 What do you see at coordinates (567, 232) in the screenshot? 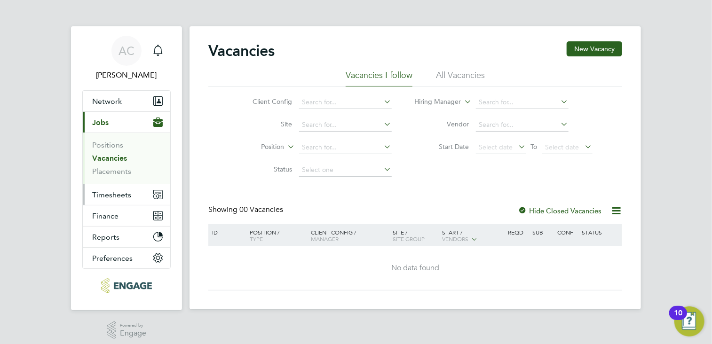
I see `div: Conf` at bounding box center [567, 232].